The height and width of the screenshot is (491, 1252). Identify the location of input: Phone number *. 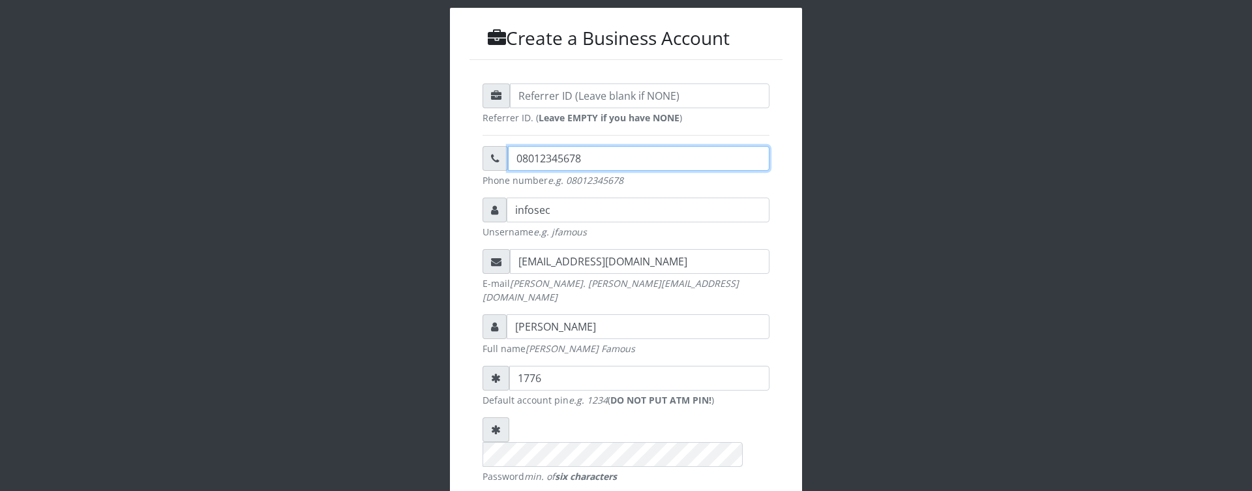
(638, 158).